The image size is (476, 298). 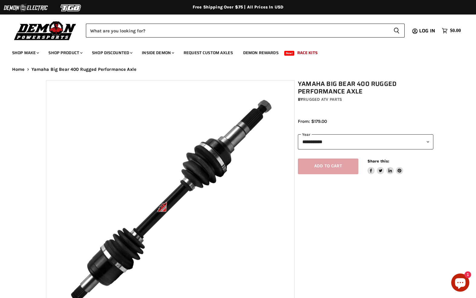 What do you see at coordinates (26, 8) in the screenshot?
I see `img: Demon Electric Logo 2` at bounding box center [26, 8].